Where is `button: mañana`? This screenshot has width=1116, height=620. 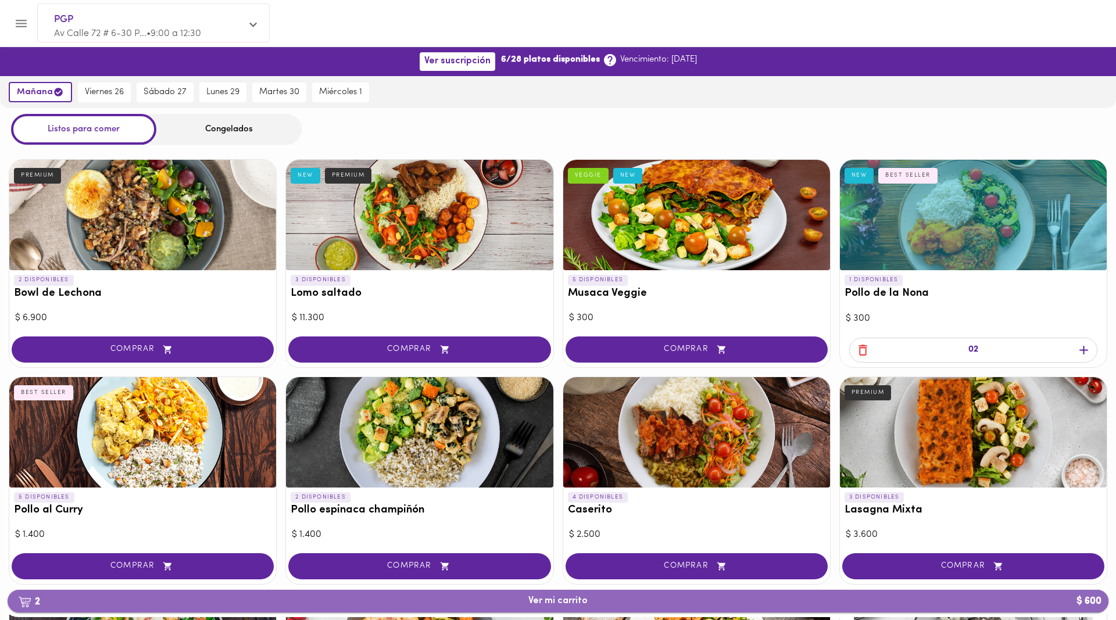 button: mañana is located at coordinates (40, 92).